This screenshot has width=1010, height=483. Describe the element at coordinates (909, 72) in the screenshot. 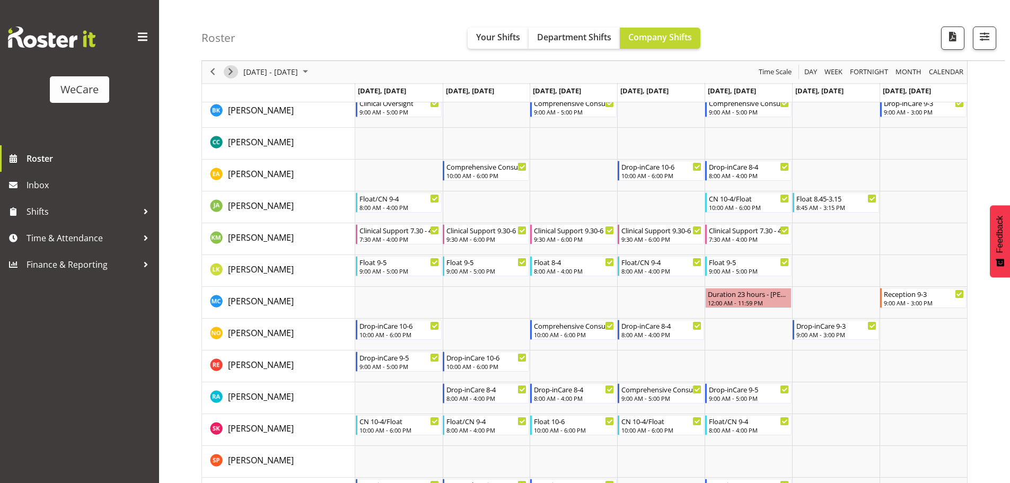

I see `button: Timeline Month` at that location.